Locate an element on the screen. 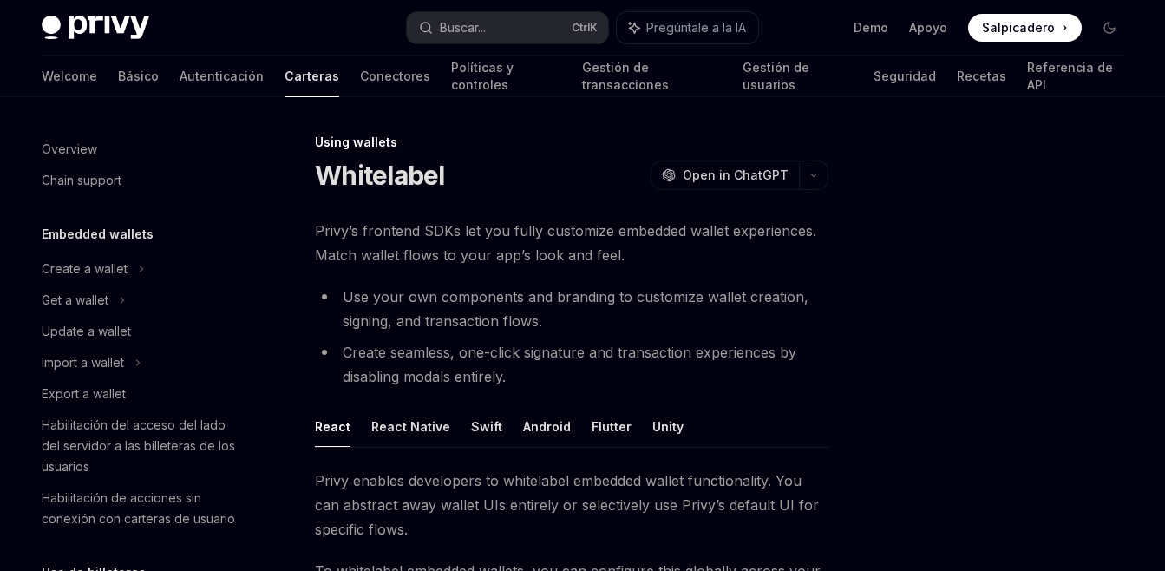 This screenshot has width=1165, height=571. a: Básico is located at coordinates (138, 76).